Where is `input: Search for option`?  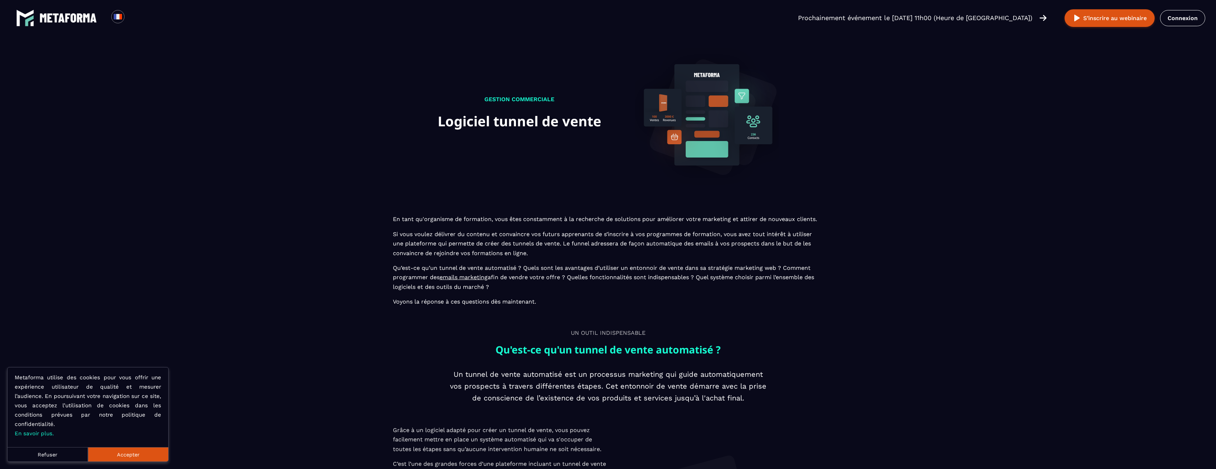
input: Search for option is located at coordinates (133, 18).